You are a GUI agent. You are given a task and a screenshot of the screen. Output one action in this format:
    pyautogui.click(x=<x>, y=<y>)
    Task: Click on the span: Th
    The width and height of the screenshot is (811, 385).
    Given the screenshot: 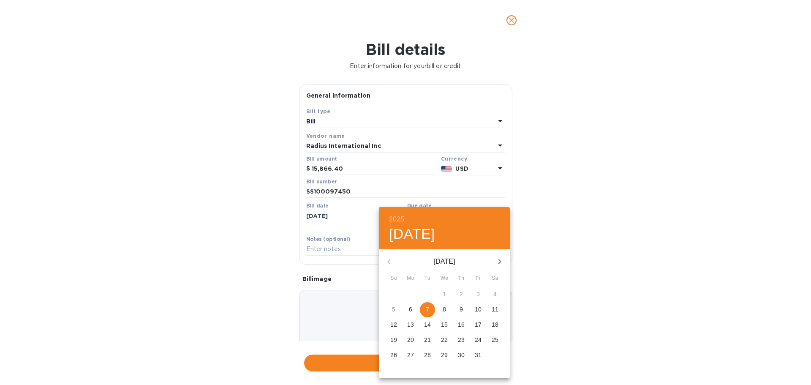 What is the action you would take?
    pyautogui.click(x=461, y=278)
    